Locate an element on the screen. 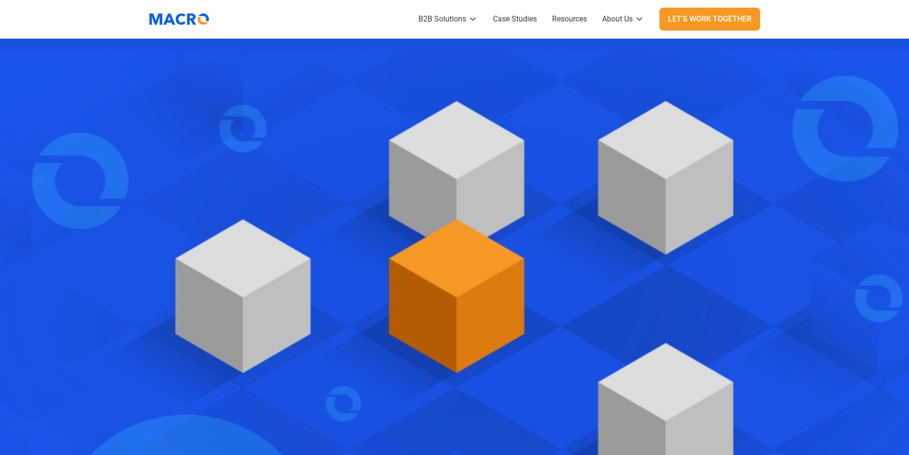 Image resolution: width=909 pixels, height=455 pixels. img: Macromator Logo is located at coordinates (179, 19).